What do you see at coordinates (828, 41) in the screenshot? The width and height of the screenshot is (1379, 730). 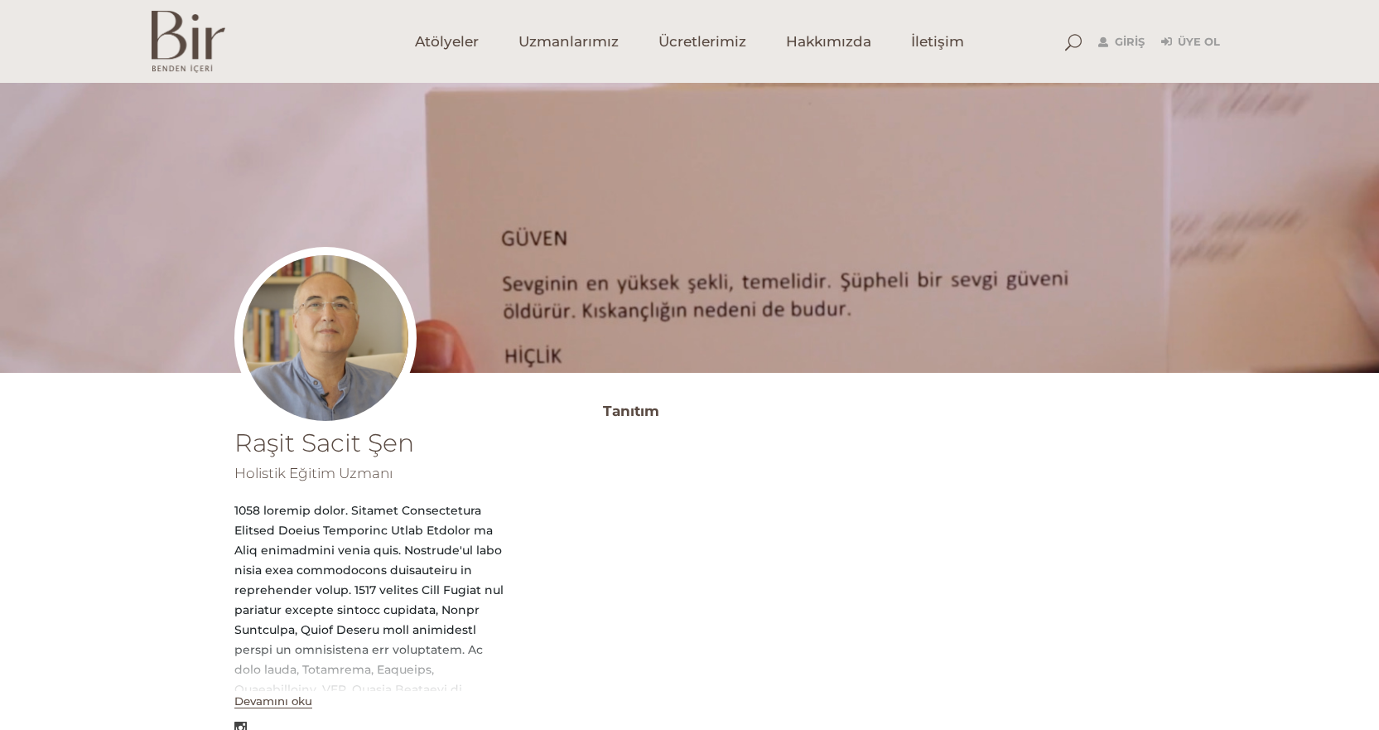 I see `span: Hakkımızda` at bounding box center [828, 41].